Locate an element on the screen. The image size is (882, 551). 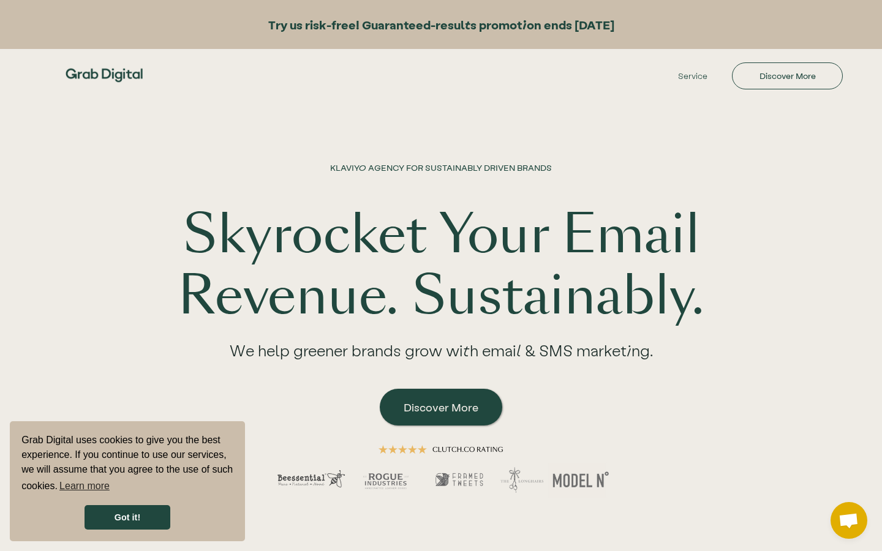
span: Grab Digital uses cookies to give you the best experience. If you continue to use our services, w... is located at coordinates (127, 464).